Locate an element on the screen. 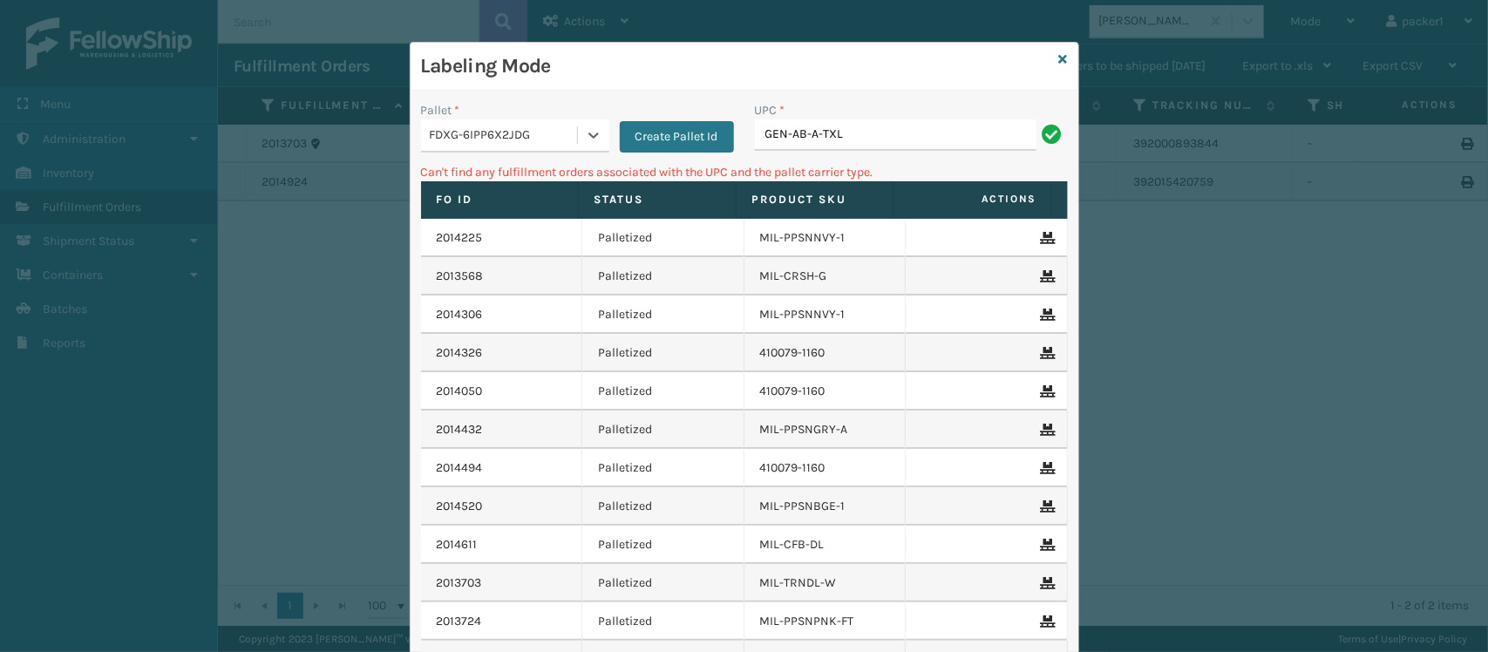  td: MIL-PPSNGRY-A is located at coordinates (826, 430).